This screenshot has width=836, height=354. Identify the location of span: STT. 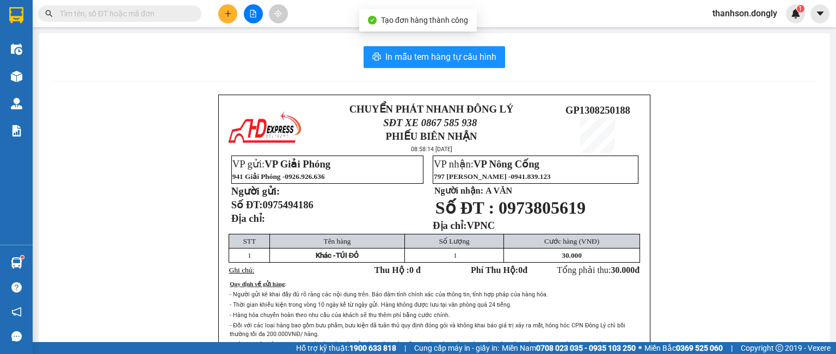
(249, 241).